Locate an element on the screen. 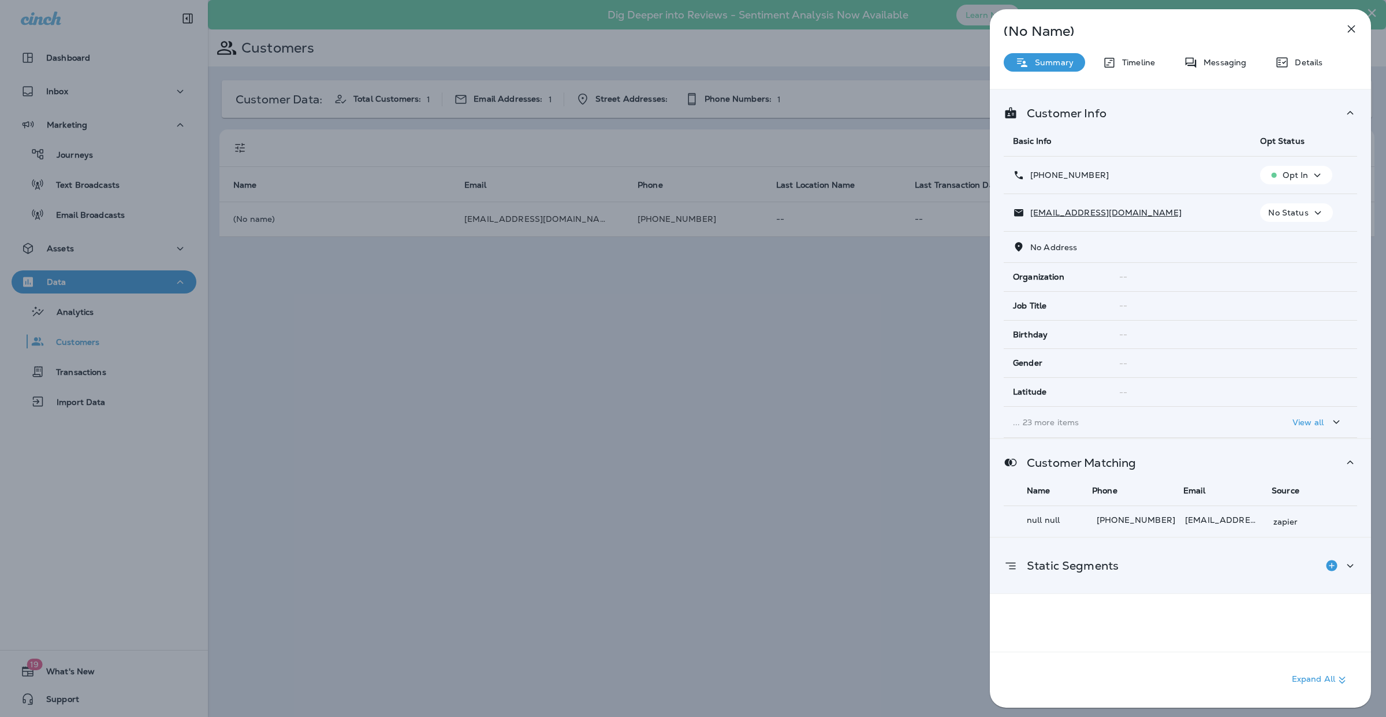 This screenshot has height=717, width=1386. p: null null is located at coordinates (1064, 520).